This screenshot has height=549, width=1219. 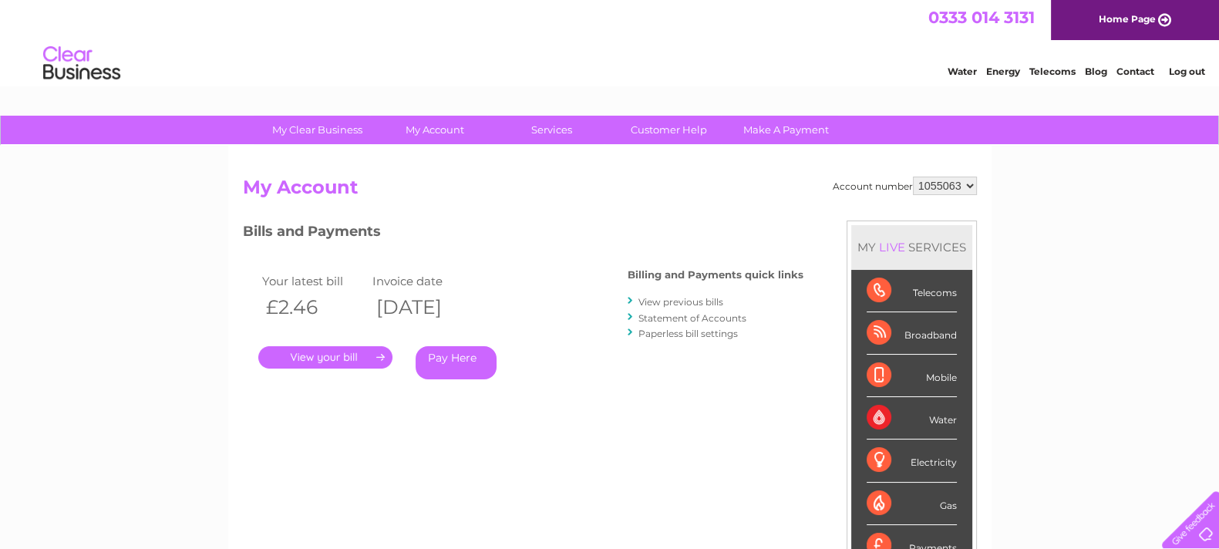 I want to click on h2: My Account, so click(x=610, y=191).